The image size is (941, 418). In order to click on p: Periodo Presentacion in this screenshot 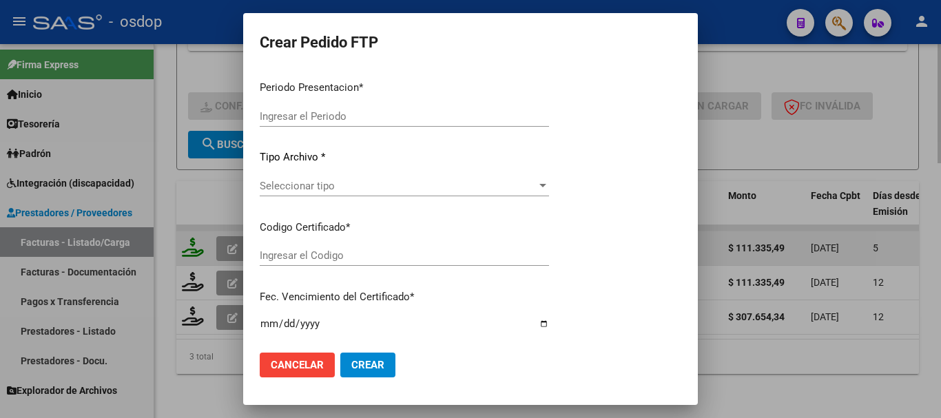, I will do `click(404, 87)`.